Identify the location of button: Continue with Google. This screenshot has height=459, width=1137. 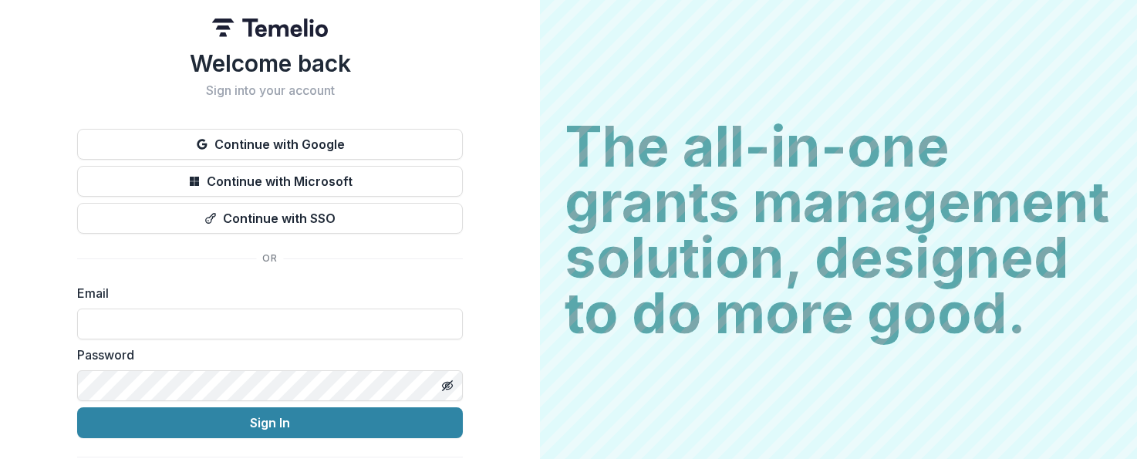
(270, 144).